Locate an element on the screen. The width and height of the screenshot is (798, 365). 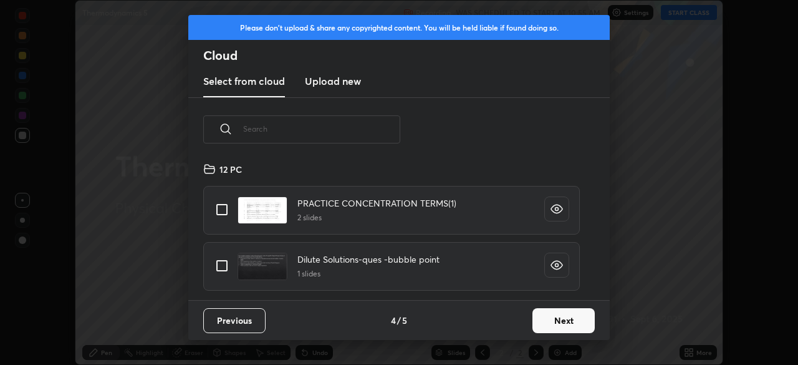
button: Previous is located at coordinates (235, 321).